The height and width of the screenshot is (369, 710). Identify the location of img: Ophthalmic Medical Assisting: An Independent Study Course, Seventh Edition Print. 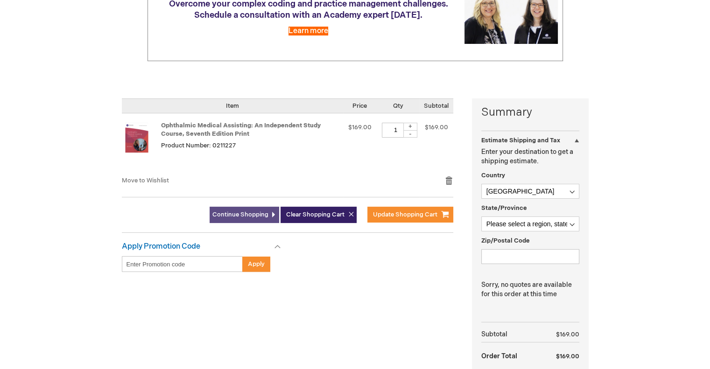
(137, 138).